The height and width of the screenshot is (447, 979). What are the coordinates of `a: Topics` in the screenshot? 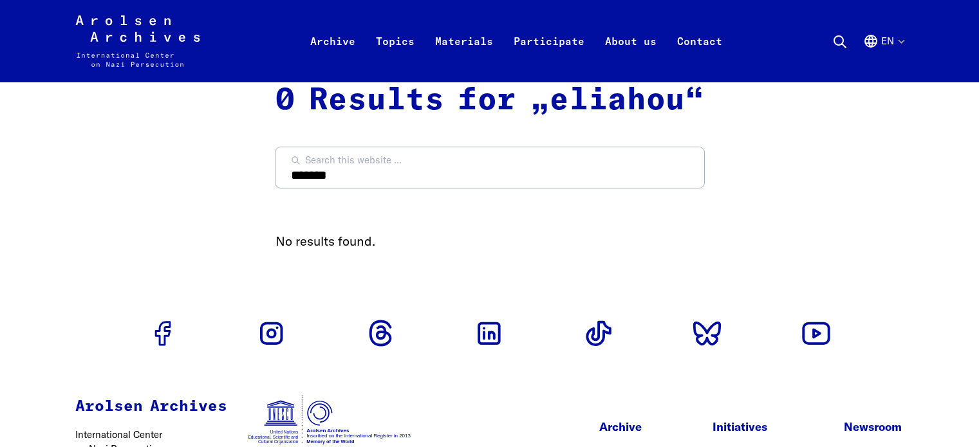 It's located at (395, 57).